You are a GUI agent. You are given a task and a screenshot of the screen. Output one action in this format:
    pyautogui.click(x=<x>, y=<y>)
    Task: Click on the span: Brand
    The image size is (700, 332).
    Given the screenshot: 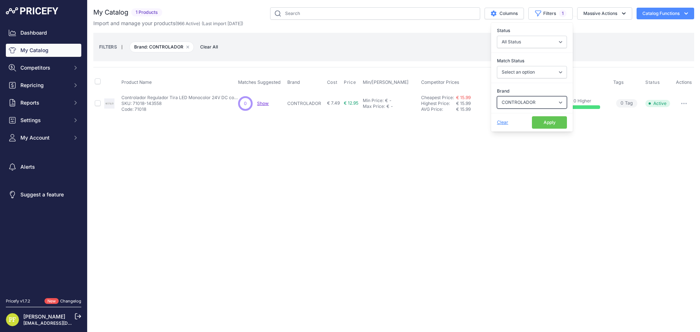 What is the action you would take?
    pyautogui.click(x=293, y=82)
    